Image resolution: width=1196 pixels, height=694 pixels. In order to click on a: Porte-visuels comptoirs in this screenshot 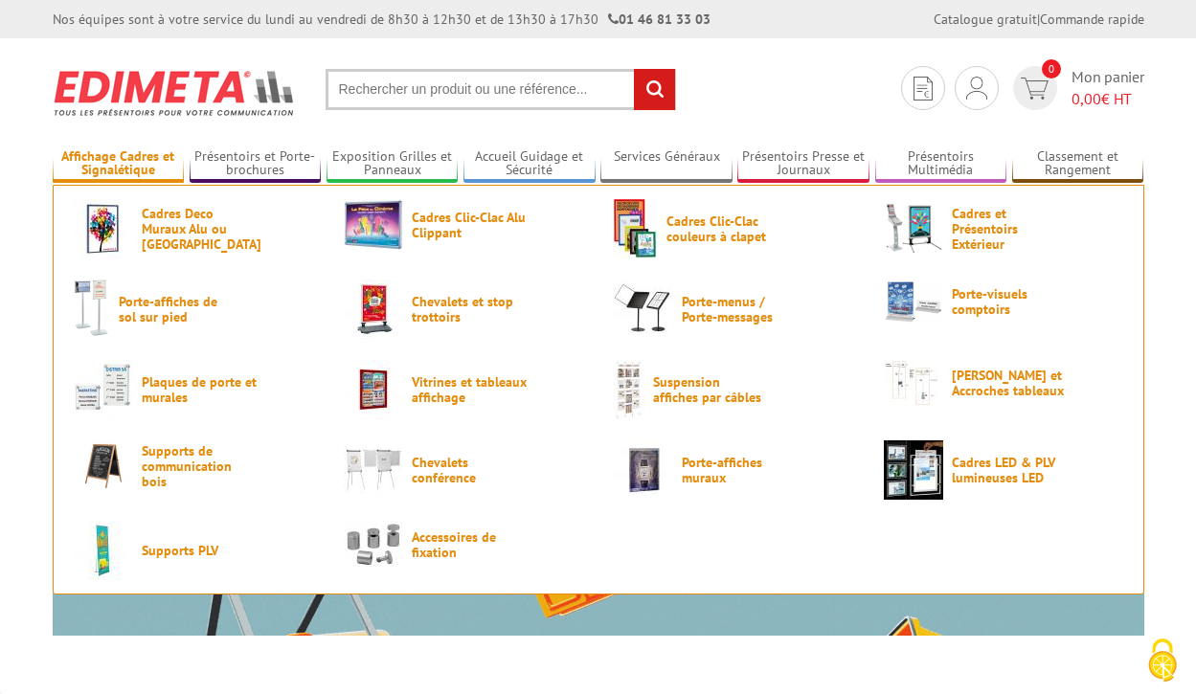, I will do `click(1004, 302)`.